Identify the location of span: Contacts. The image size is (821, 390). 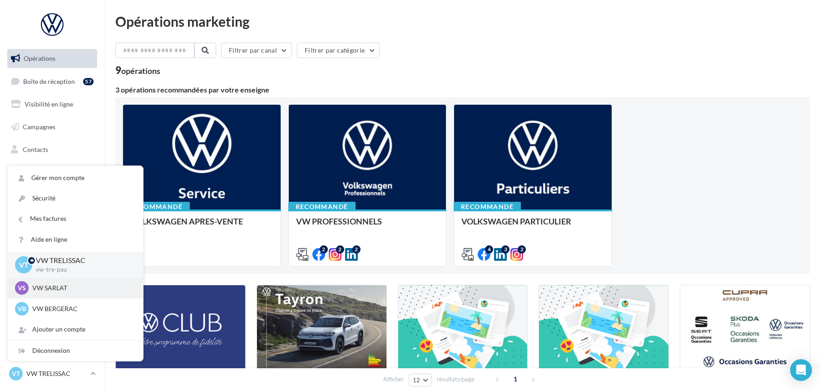
(35, 149).